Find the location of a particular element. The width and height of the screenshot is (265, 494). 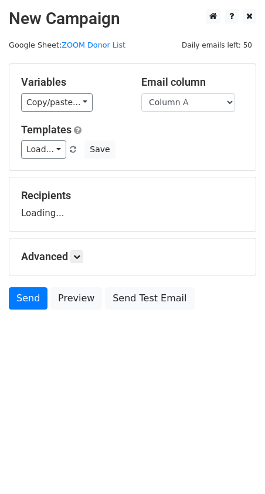

small: Google Sheet: is located at coordinates (67, 45).